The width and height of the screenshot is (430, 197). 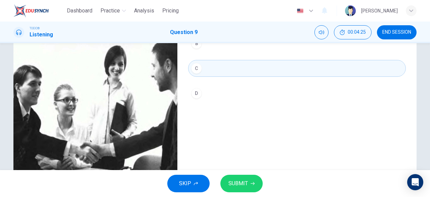 I want to click on img: EduSynch logo, so click(x=31, y=11).